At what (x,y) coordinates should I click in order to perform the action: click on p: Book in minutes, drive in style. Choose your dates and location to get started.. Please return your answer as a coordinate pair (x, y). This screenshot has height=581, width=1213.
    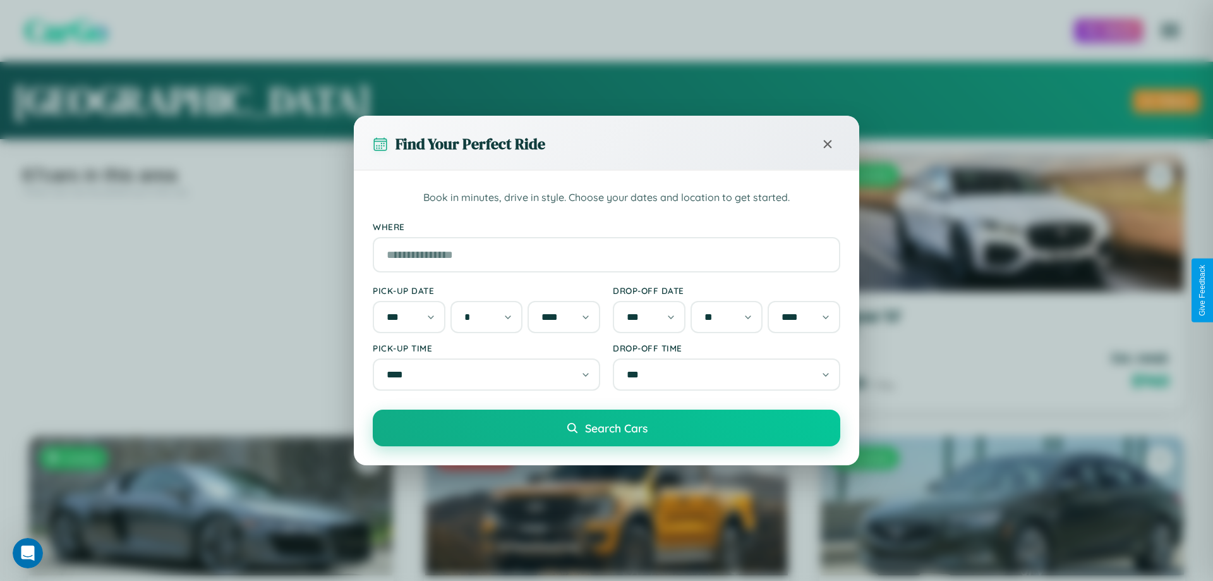
    Looking at the image, I should click on (606, 198).